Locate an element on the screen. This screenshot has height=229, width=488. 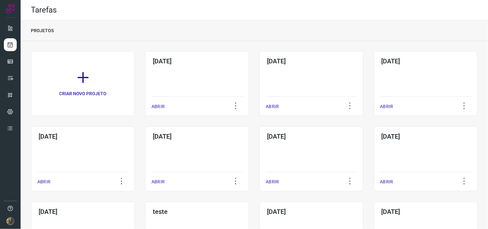
h2: Tarefas is located at coordinates (44, 10).